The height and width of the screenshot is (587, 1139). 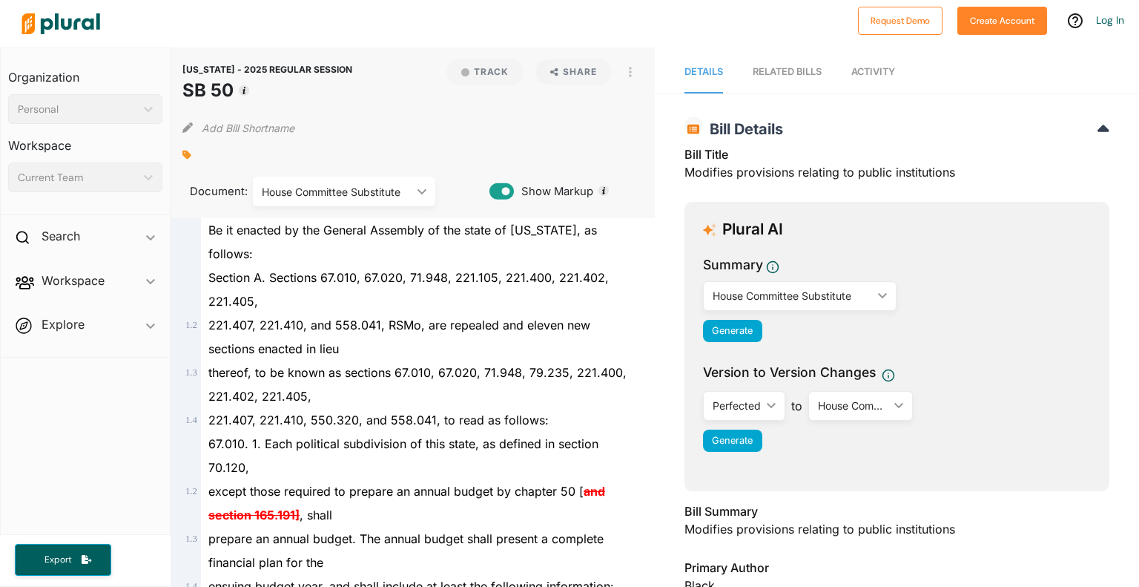 I want to click on div: Personal, so click(x=78, y=109).